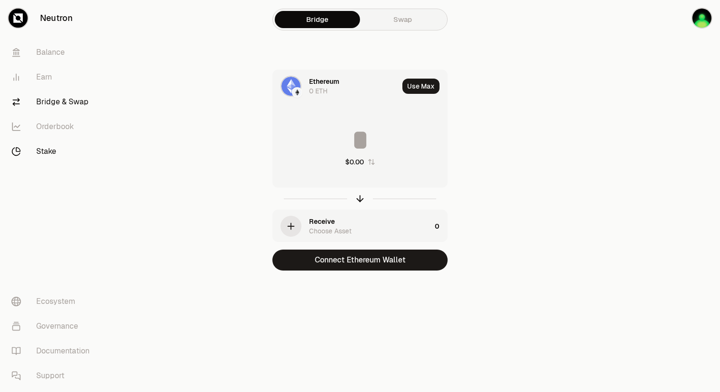 Image resolution: width=720 pixels, height=392 pixels. I want to click on div: Ethereum, so click(324, 81).